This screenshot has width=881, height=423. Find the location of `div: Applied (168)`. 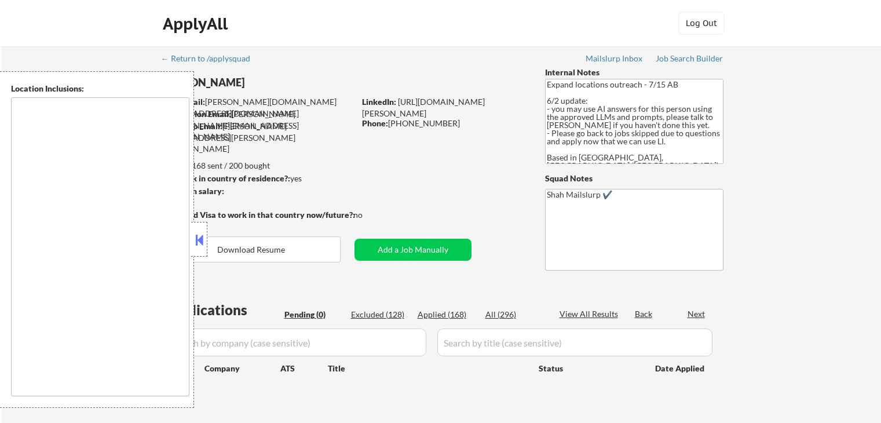

div: Applied (168) is located at coordinates (446, 314).